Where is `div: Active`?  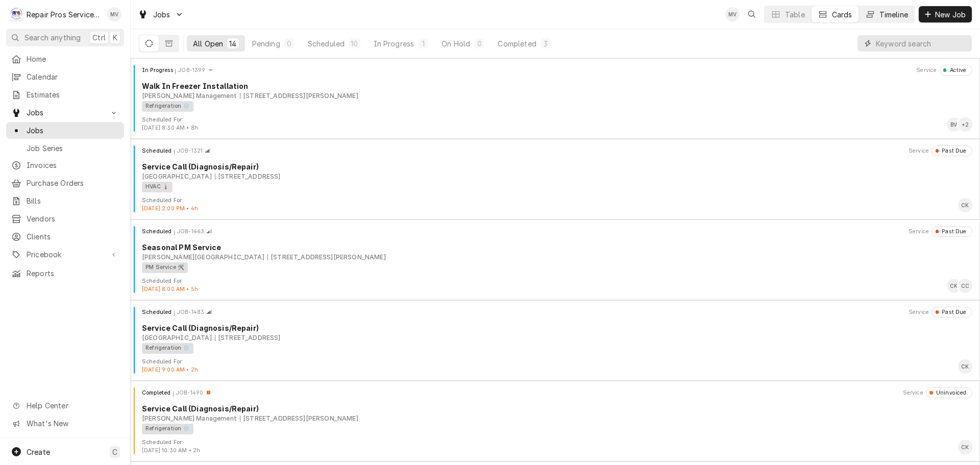
div: Active is located at coordinates (956, 70).